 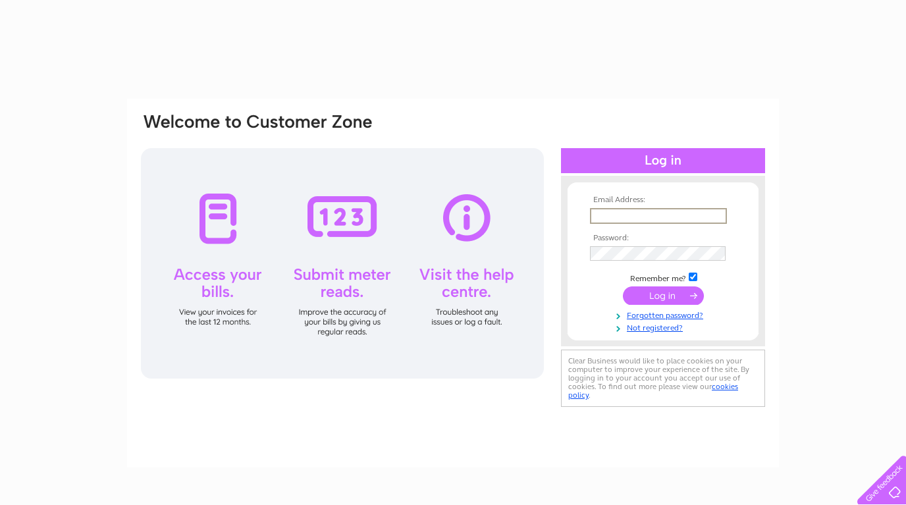 I want to click on a: cookies policy, so click(x=653, y=390).